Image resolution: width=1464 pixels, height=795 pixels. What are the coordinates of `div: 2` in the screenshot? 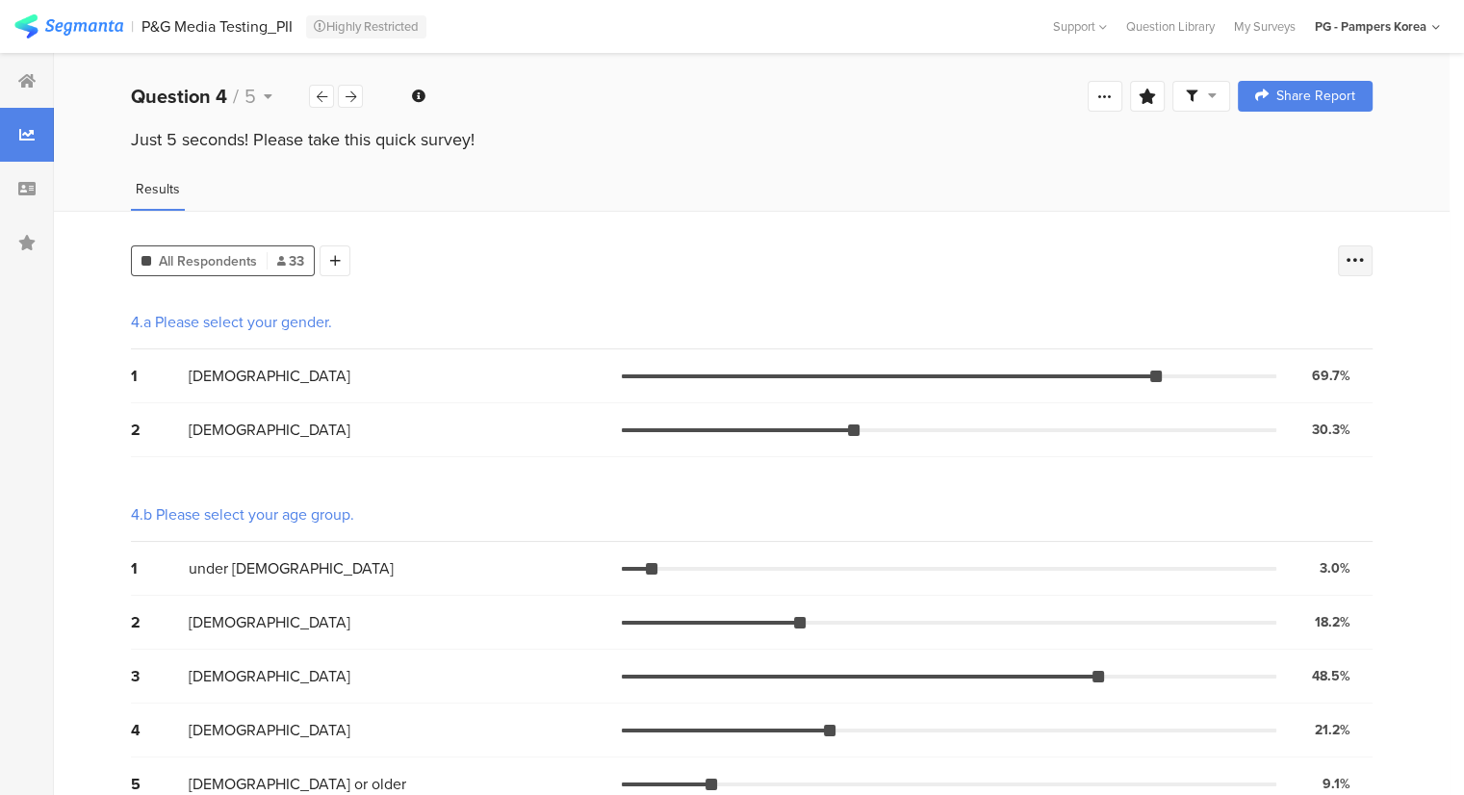 It's located at (160, 429).